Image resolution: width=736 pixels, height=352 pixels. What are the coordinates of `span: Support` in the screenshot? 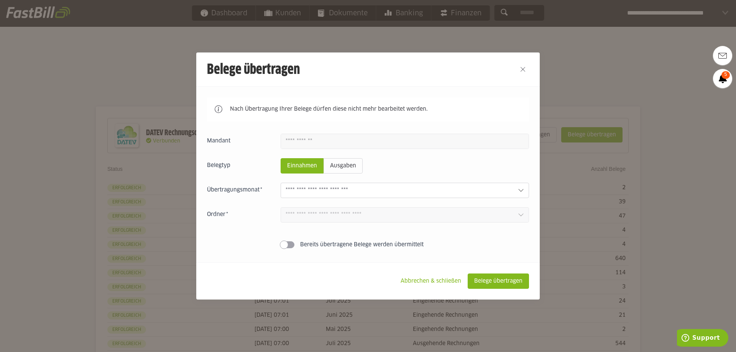 It's located at (29, 9).